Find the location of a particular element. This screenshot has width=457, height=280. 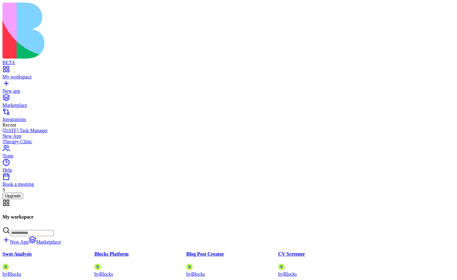

h4: Blog Post Creator is located at coordinates (232, 254).